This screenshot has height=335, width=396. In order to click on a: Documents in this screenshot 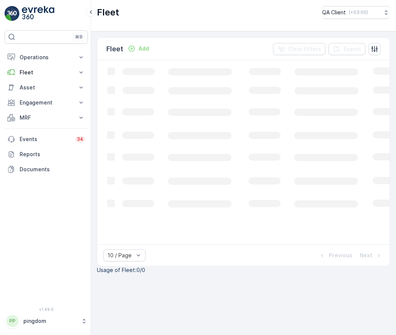, I will do `click(46, 169)`.